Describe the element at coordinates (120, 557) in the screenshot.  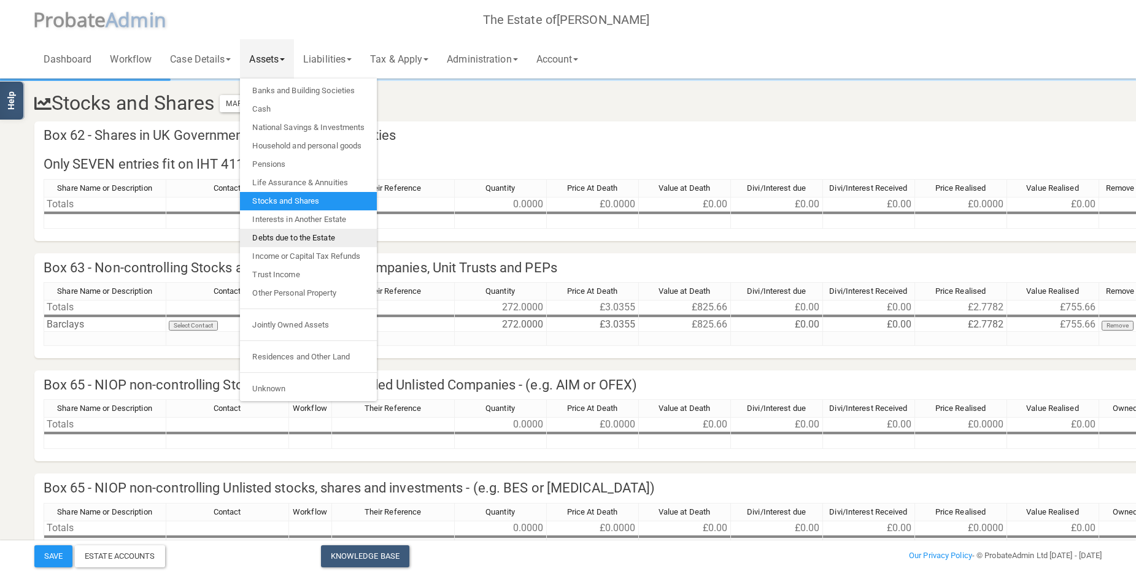
I see `div: Estate Accounts` at that location.